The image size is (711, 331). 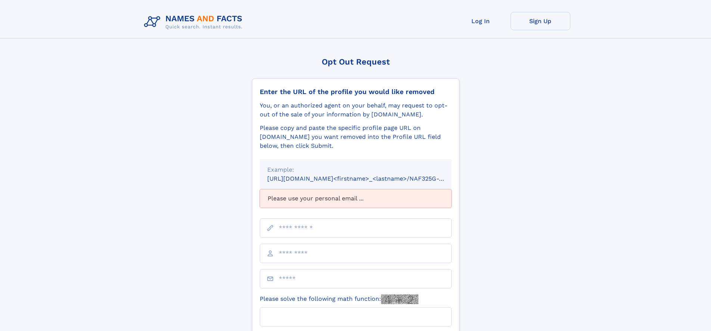 I want to click on div: Please use your personal email ..., so click(x=355, y=198).